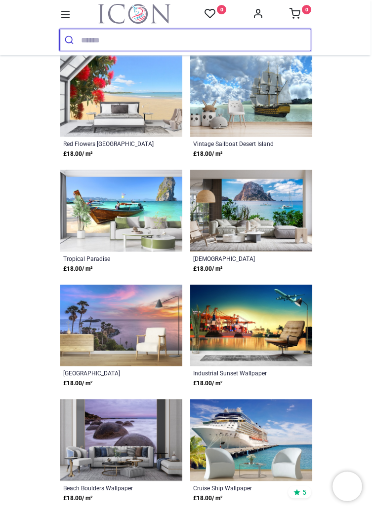 The image size is (372, 511). What do you see at coordinates (239, 144) in the screenshot?
I see `a: Vintage Sailboat Desert Island Wallpaper` at bounding box center [239, 144].